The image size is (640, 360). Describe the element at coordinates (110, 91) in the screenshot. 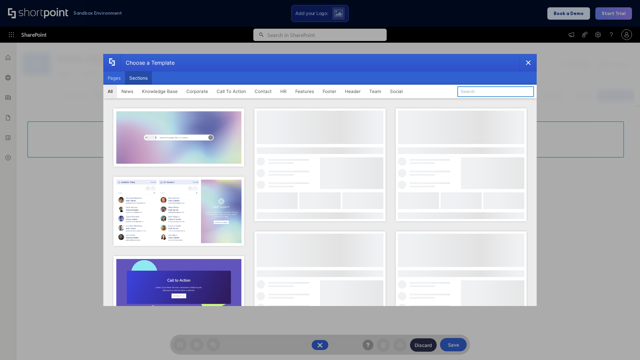

I see `button: All` at that location.